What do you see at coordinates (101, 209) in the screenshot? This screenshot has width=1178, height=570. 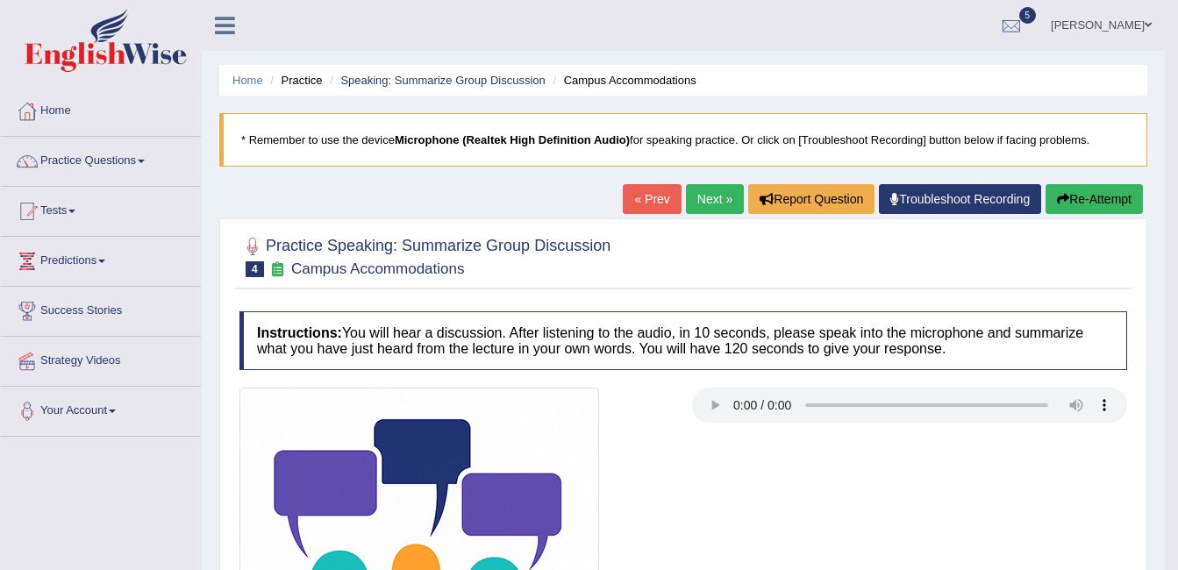 I see `a: Tests` at bounding box center [101, 209].